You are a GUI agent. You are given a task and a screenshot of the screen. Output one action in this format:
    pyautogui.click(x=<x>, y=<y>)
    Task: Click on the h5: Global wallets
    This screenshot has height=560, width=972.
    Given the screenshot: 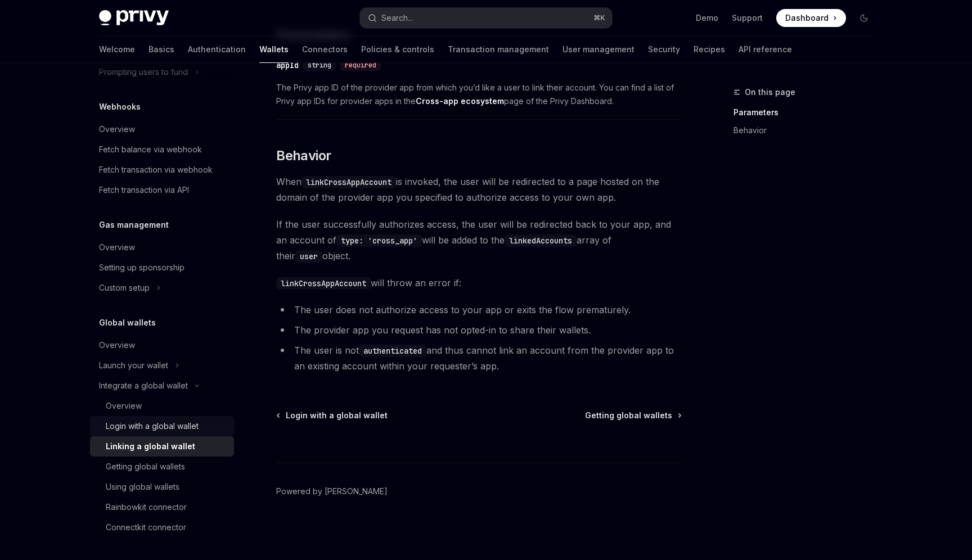 What is the action you would take?
    pyautogui.click(x=127, y=323)
    